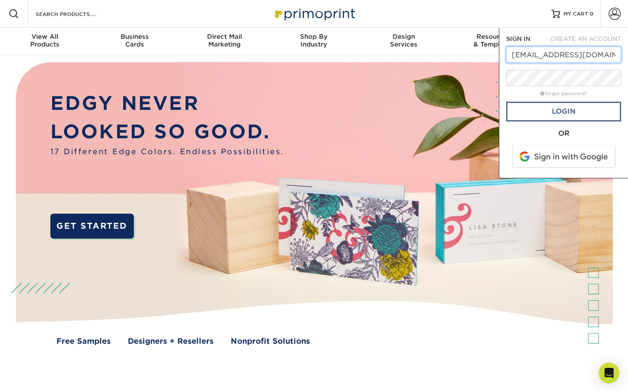 This screenshot has height=392, width=628. I want to click on span: Design, so click(404, 37).